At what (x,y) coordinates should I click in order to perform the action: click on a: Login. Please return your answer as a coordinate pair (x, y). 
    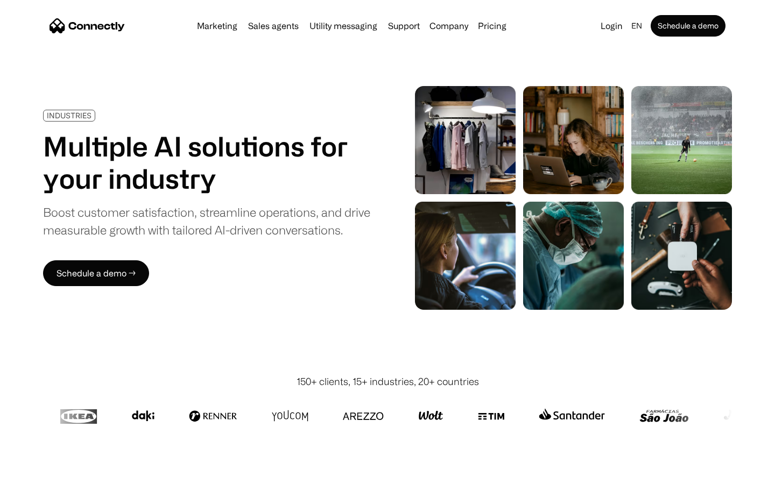
    Looking at the image, I should click on (611, 26).